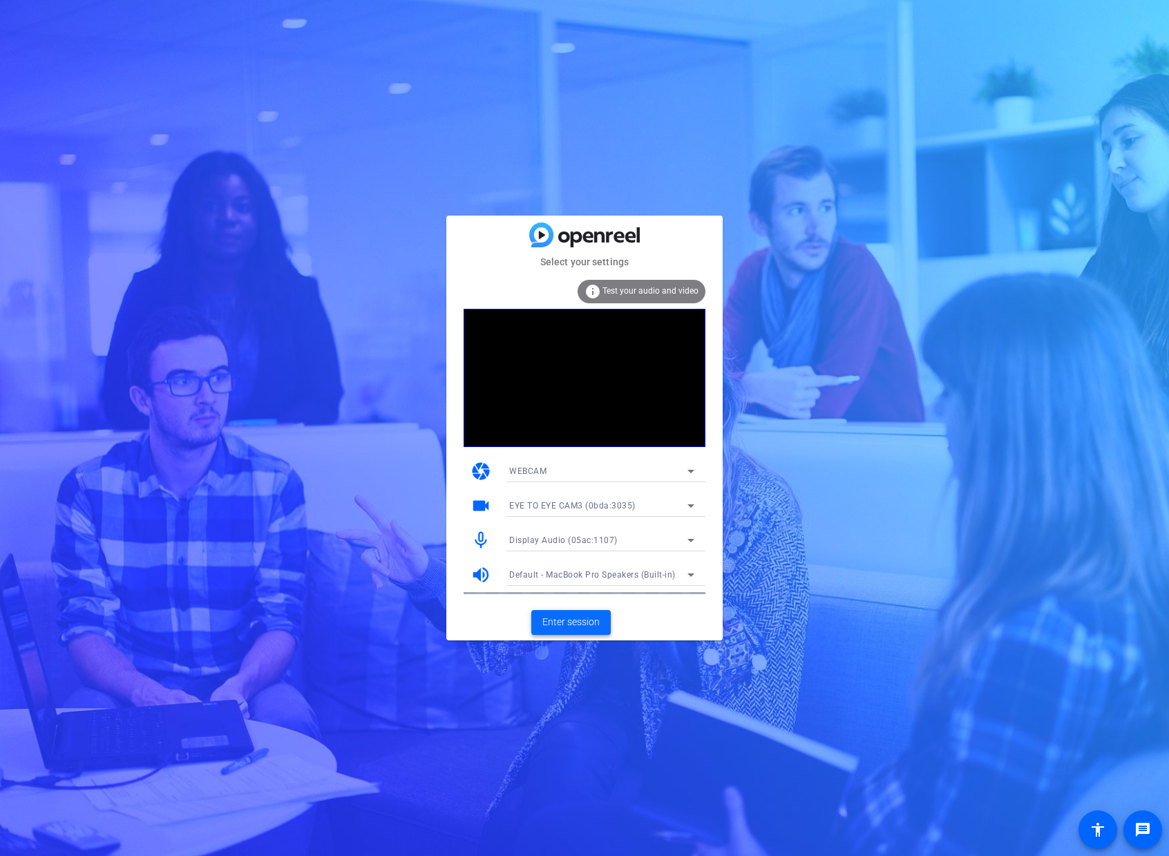 The width and height of the screenshot is (1169, 856). I want to click on mat-icon: info, so click(593, 292).